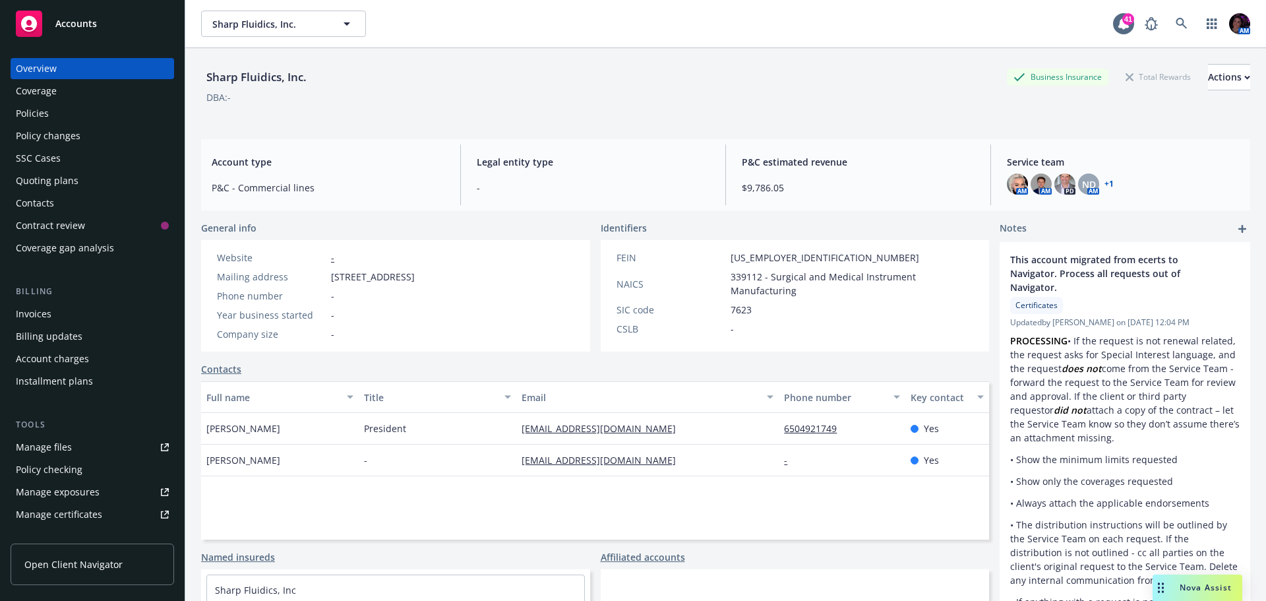 This screenshot has width=1266, height=601. What do you see at coordinates (1108, 273) in the screenshot?
I see `span: This account migrated from ecerts to Navigator. Process all requests out of Navigator.` at bounding box center [1108, 273].